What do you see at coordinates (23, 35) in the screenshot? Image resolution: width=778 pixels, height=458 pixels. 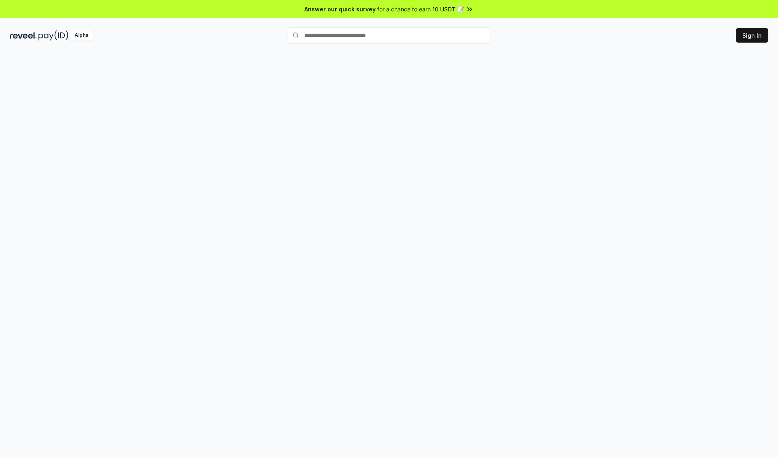 I see `img: reveel_dark` at bounding box center [23, 35].